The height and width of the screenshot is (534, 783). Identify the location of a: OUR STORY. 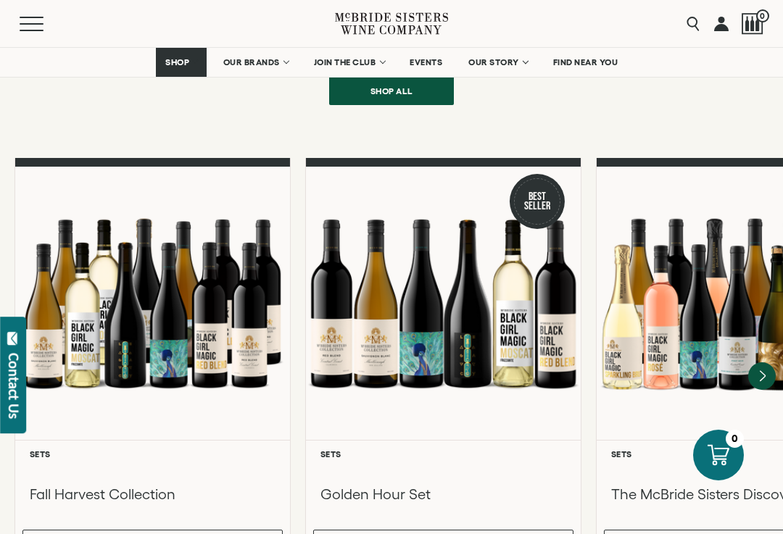
(497, 62).